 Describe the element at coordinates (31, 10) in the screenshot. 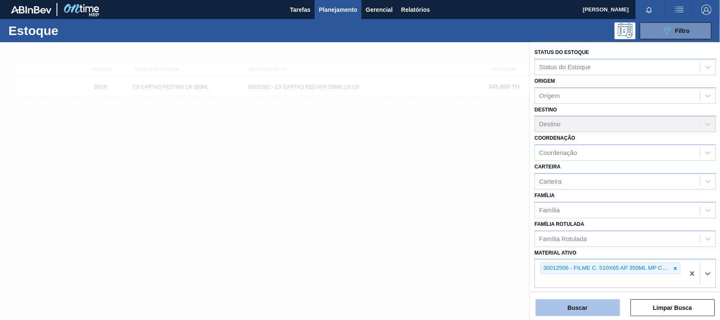

I see `img: TNhmsLtSVTkK8tSr43FrP2fwEKptu5GPRR3wAAAABJRU5ErkJggg==` at that location.